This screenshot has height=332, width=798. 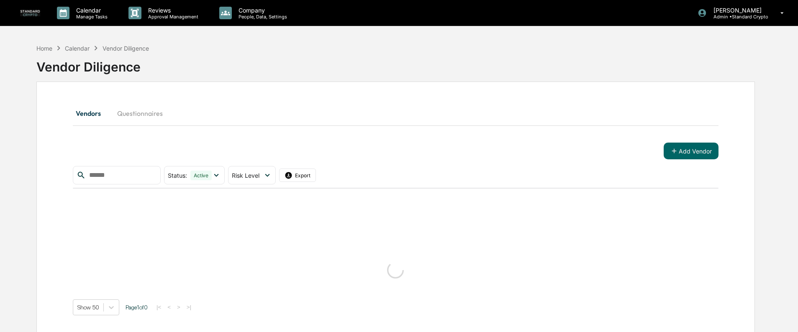 I want to click on div: Calendar, so click(x=77, y=48).